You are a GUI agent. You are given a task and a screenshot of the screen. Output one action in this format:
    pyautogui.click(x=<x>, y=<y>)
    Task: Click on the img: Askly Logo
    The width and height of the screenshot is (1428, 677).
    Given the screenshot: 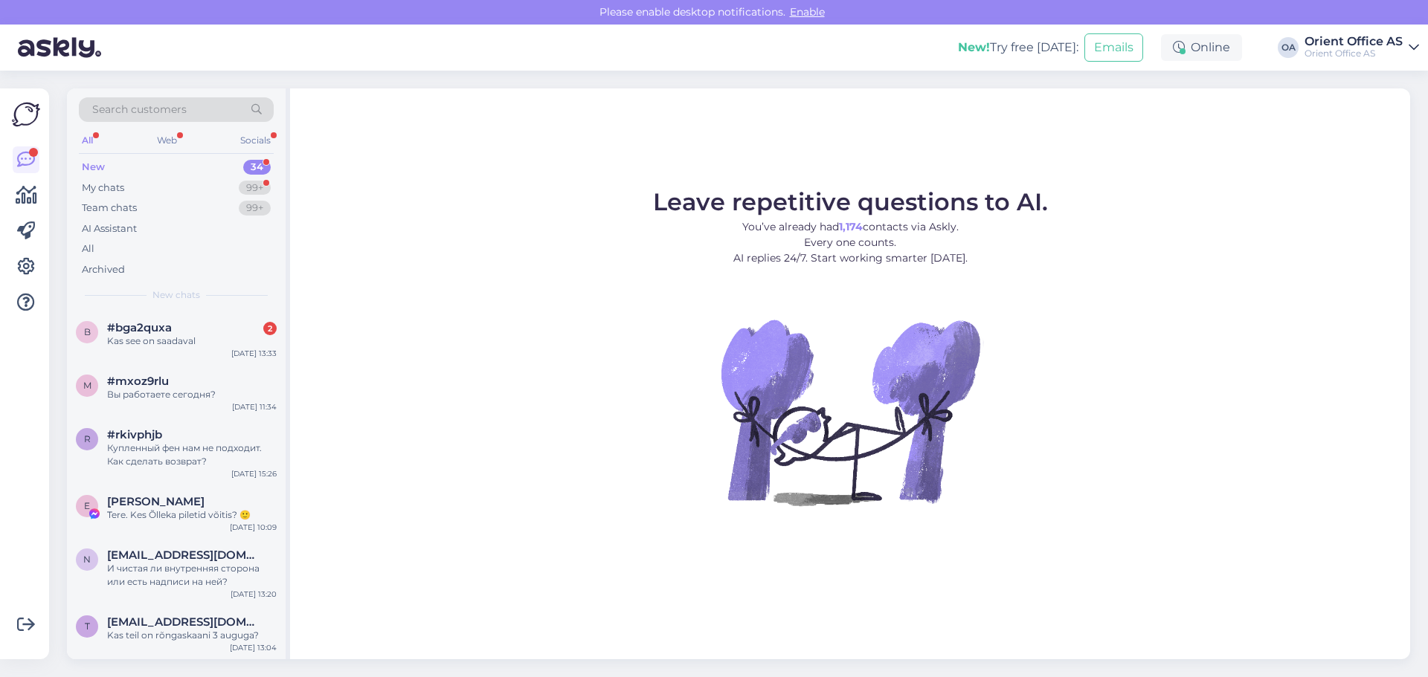 What is the action you would take?
    pyautogui.click(x=26, y=115)
    